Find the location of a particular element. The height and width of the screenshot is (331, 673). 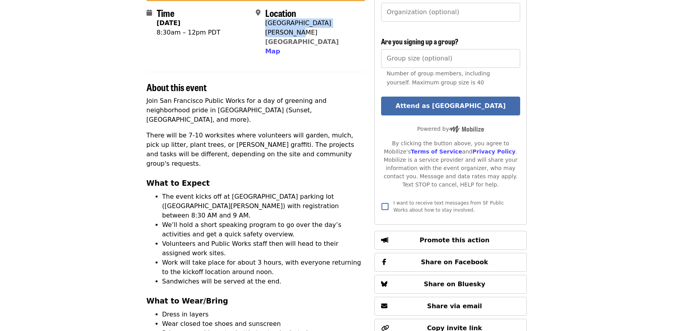

button: Promote this action is located at coordinates (450, 240).